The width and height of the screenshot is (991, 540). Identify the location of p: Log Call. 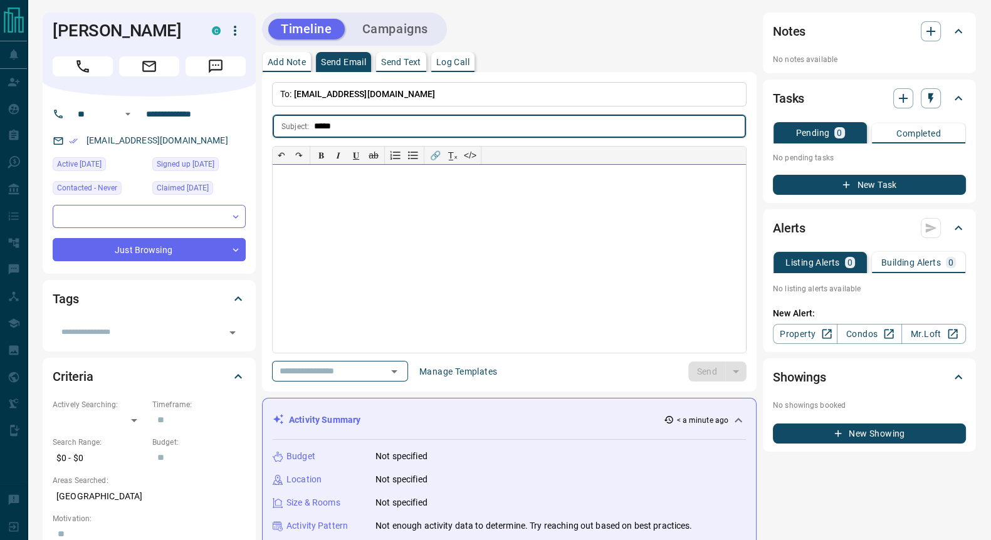
(453, 62).